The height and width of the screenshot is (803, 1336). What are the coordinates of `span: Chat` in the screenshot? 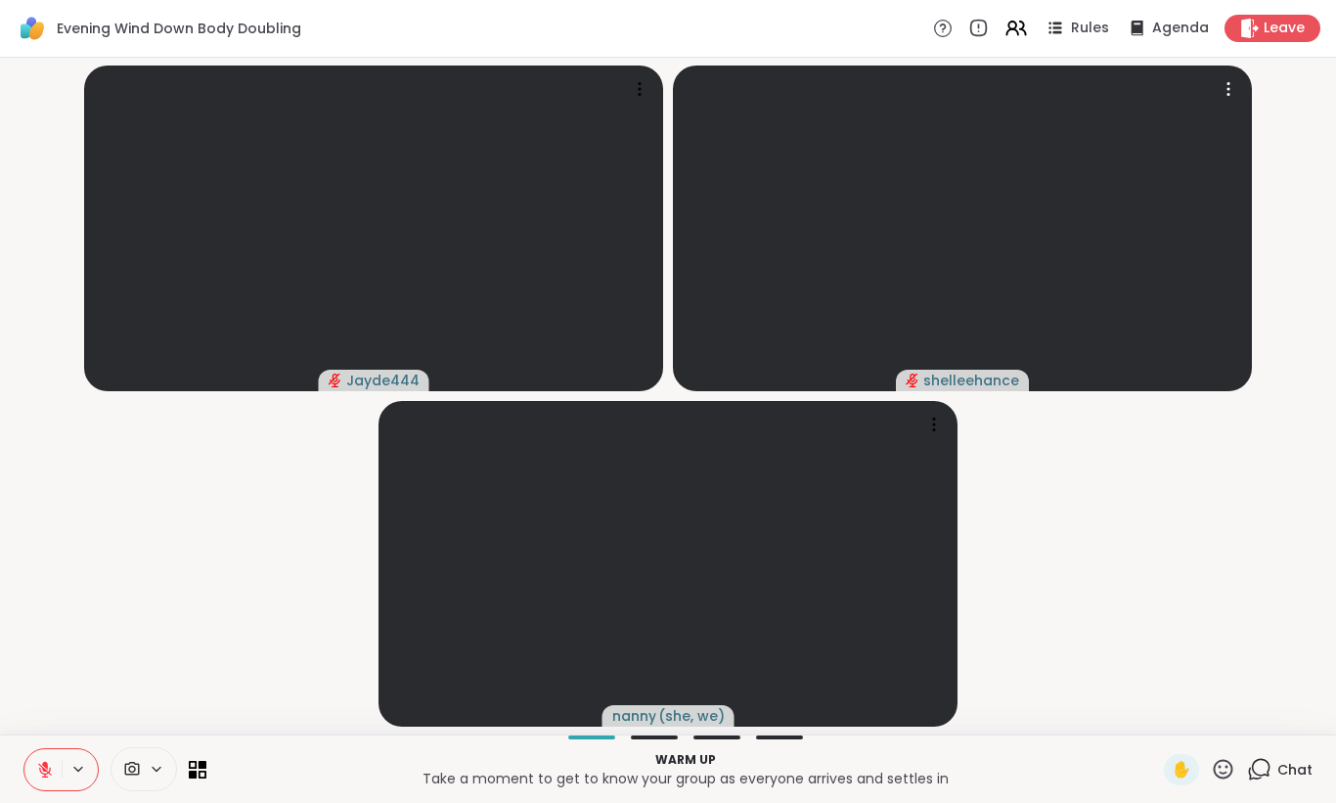 It's located at (1295, 770).